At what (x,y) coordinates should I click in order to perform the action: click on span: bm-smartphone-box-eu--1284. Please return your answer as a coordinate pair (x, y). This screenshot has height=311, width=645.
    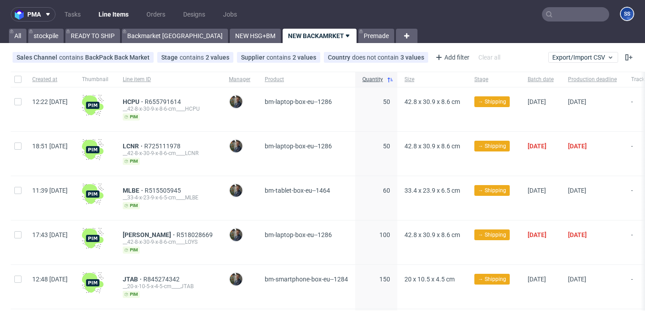
    Looking at the image, I should click on (306, 279).